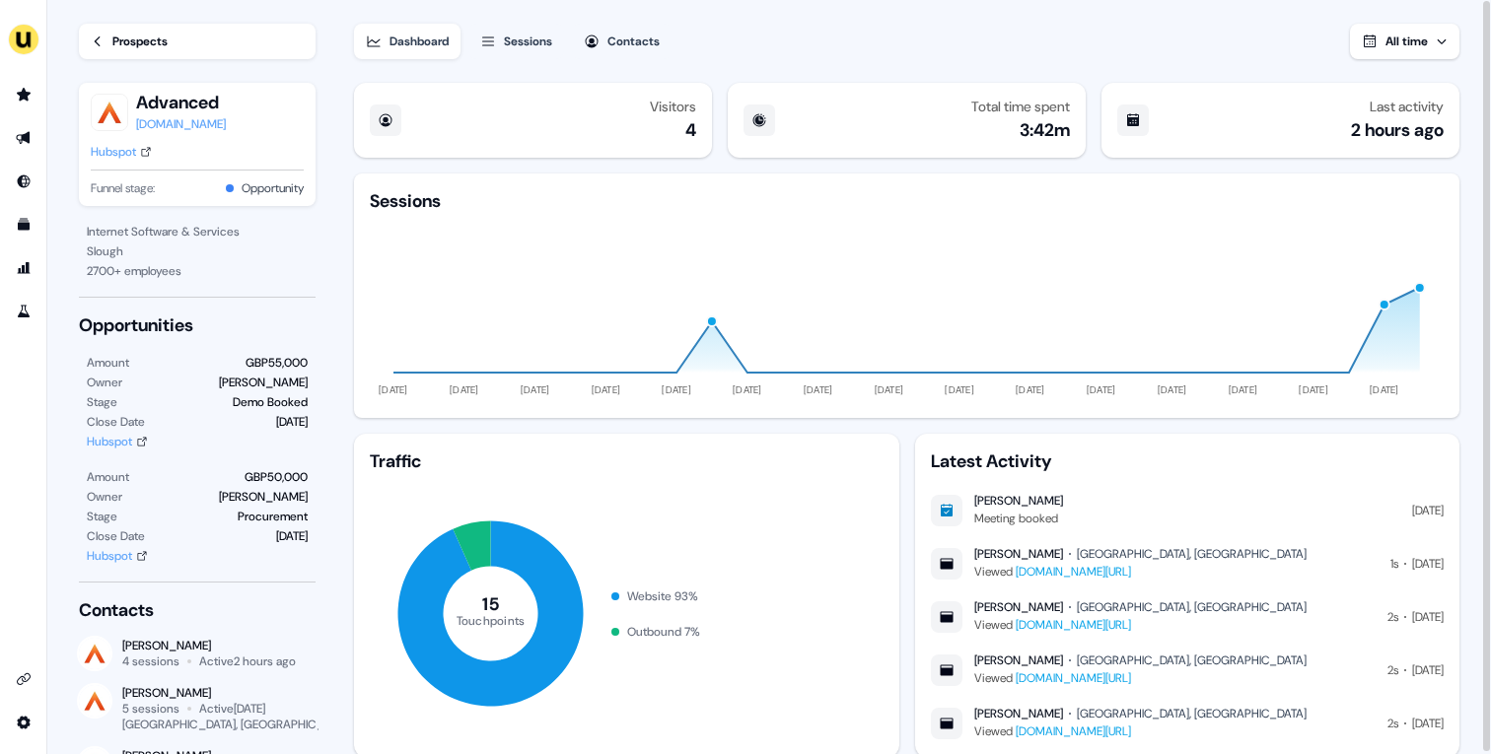 This screenshot has height=754, width=1491. Describe the element at coordinates (197, 271) in the screenshot. I see `div: 2700 + employees` at that location.